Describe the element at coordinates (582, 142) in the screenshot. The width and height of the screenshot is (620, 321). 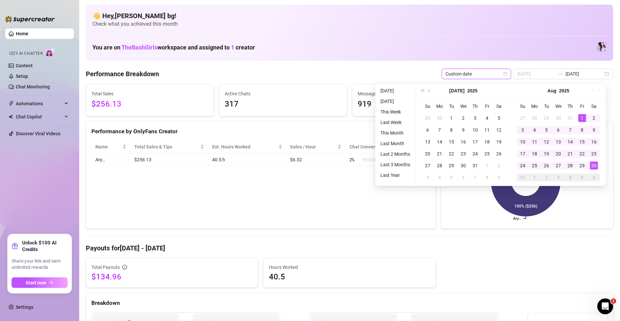
I see `td: 2025-08-15` at that location.